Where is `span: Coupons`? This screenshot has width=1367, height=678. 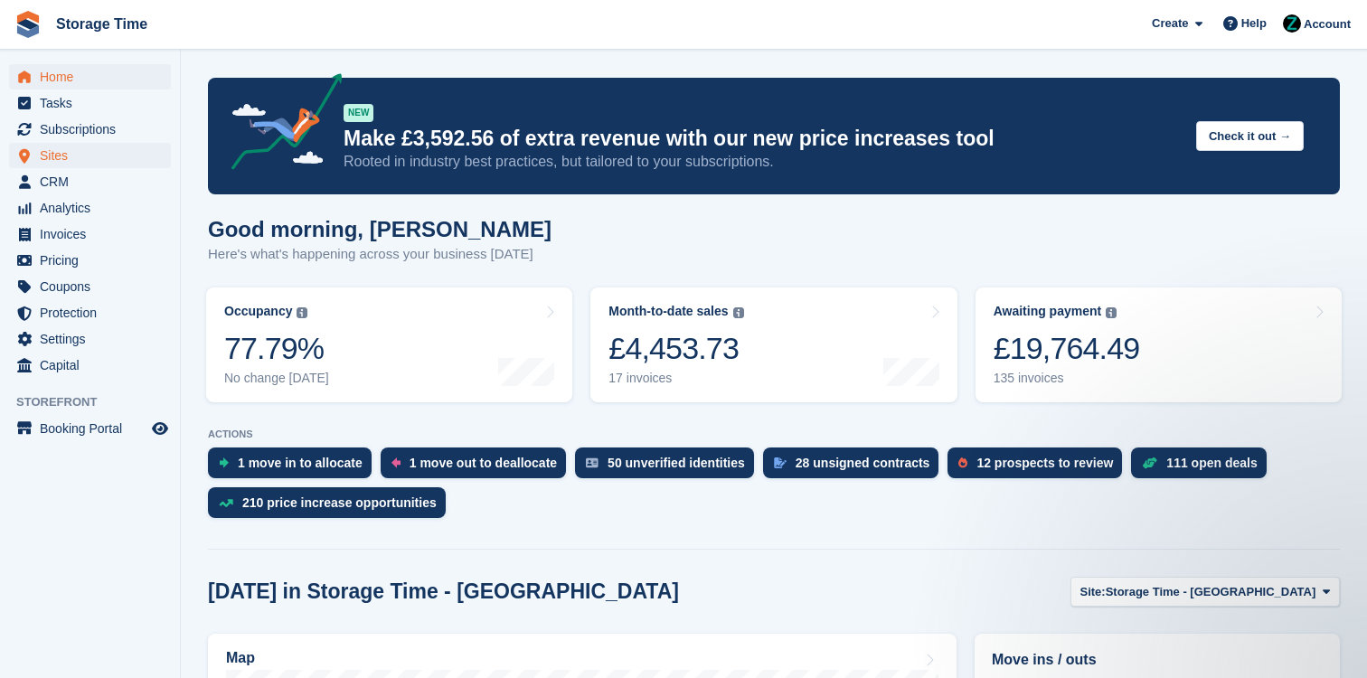
span: Coupons is located at coordinates (94, 287).